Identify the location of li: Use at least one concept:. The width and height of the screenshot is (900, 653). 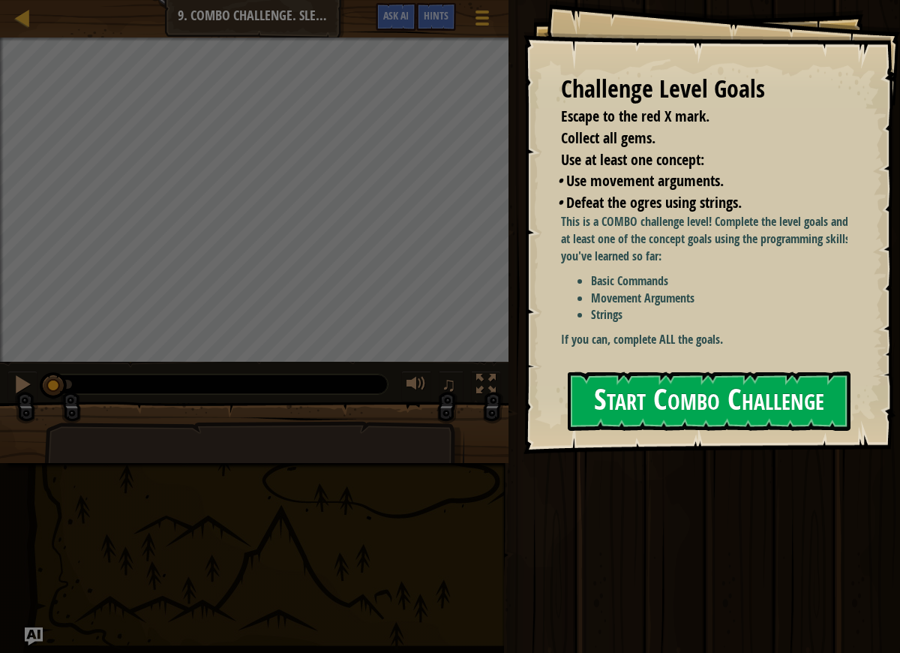
(693, 160).